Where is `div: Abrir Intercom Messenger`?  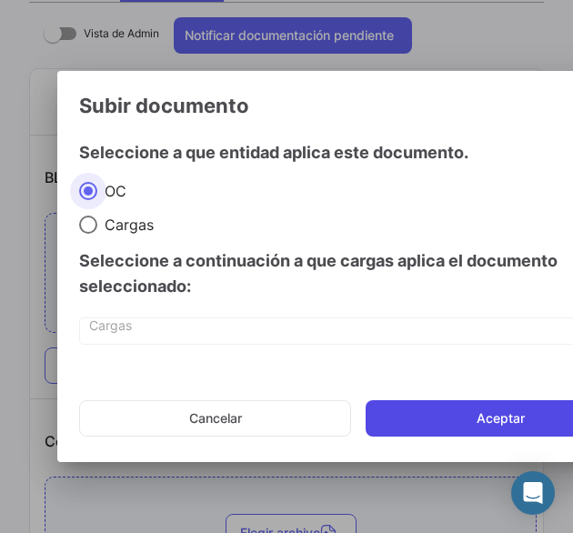
div: Abrir Intercom Messenger is located at coordinates (533, 493).